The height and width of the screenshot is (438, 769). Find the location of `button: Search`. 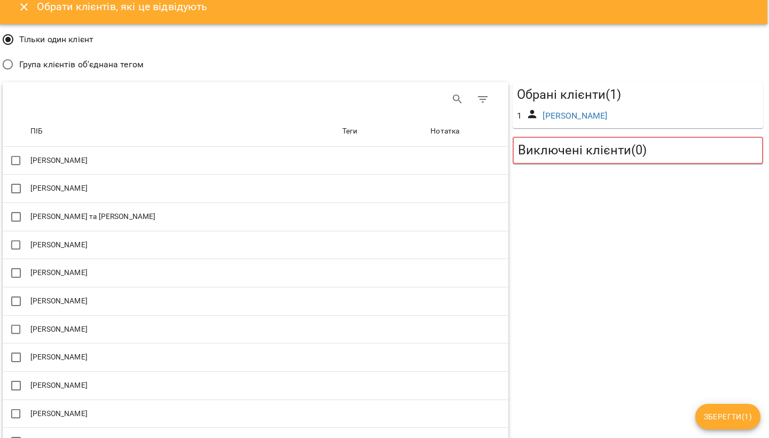

button: Search is located at coordinates (458, 99).